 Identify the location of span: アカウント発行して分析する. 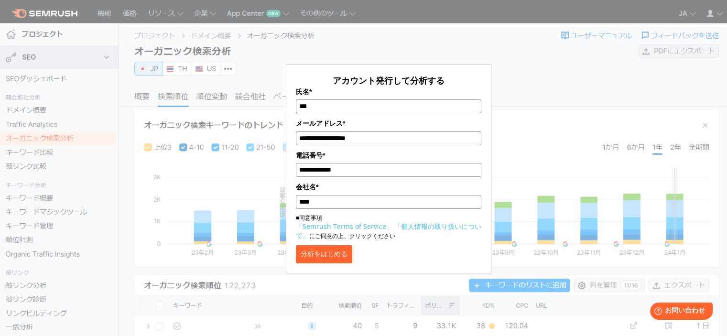
(389, 80).